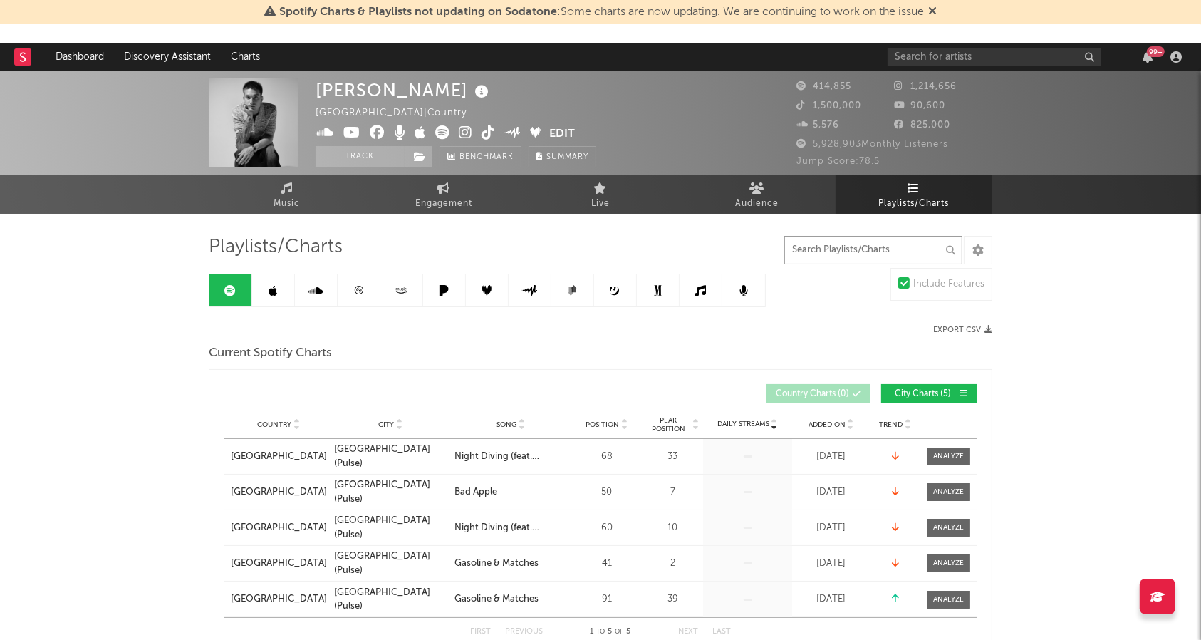 The width and height of the screenshot is (1201, 640). Describe the element at coordinates (1156, 51) in the screenshot. I see `div: 99 +` at that location.